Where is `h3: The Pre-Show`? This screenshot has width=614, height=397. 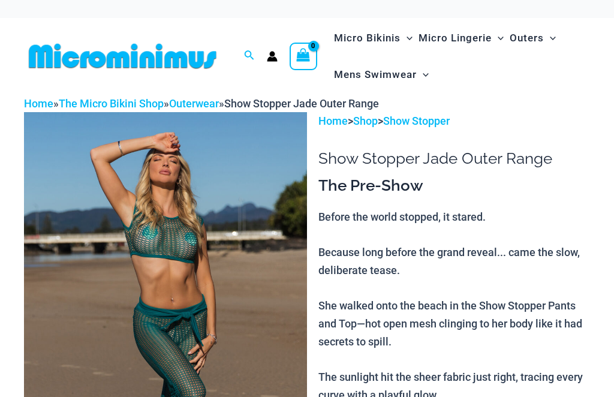
h3: The Pre-Show is located at coordinates (454, 186).